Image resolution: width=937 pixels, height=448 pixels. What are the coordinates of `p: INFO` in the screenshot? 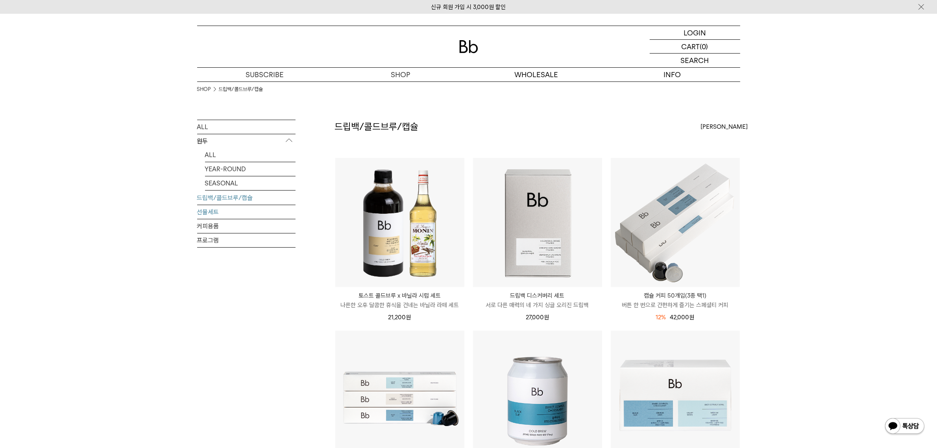 It's located at (672, 74).